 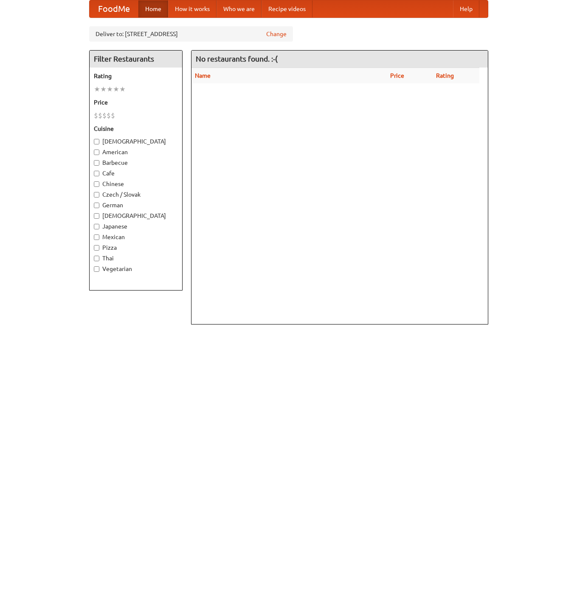 I want to click on a: Who we are, so click(x=239, y=9).